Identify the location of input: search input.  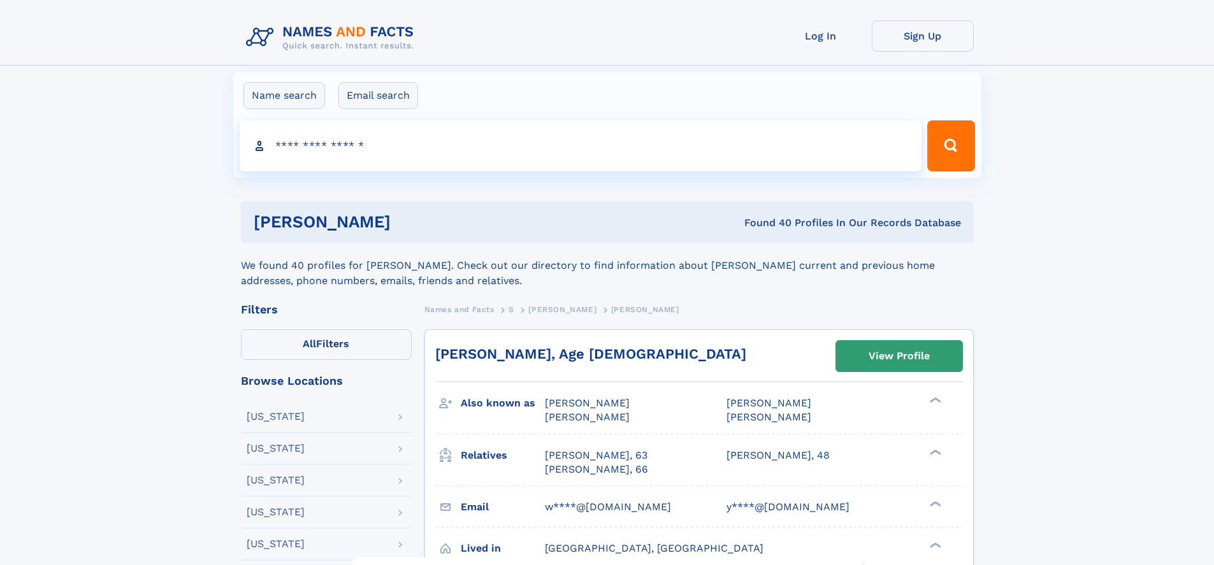
(581, 146).